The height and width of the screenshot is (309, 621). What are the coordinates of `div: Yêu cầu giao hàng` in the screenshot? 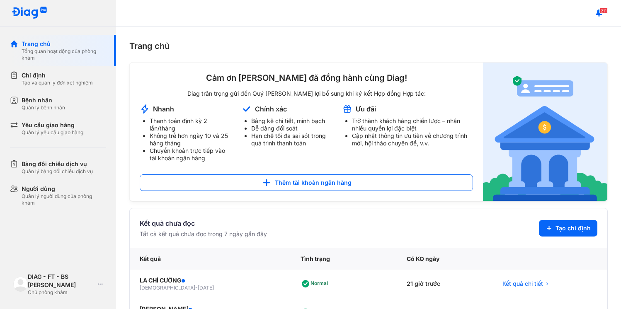 It's located at (52, 125).